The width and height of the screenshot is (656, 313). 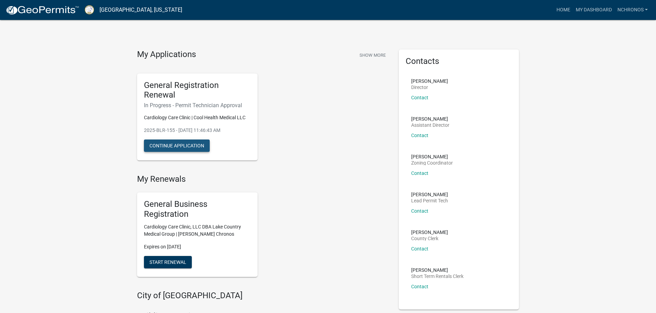 What do you see at coordinates (168, 262) in the screenshot?
I see `span: Start Renewal` at bounding box center [168, 262].